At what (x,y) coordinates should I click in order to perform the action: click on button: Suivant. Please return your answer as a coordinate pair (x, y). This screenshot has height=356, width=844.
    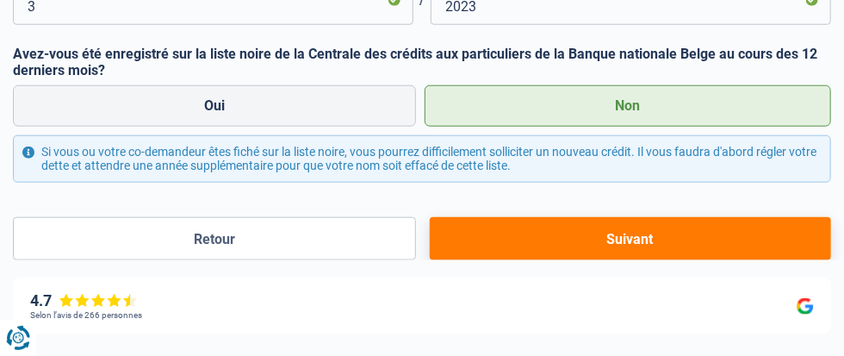
    Looking at the image, I should click on (630, 238).